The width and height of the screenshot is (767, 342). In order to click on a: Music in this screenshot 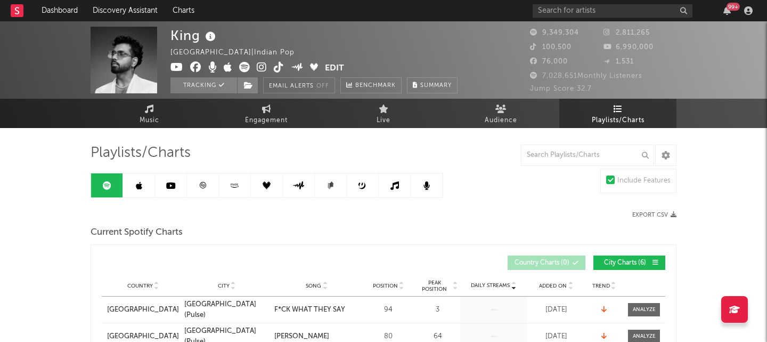, I will do `click(149, 113)`.